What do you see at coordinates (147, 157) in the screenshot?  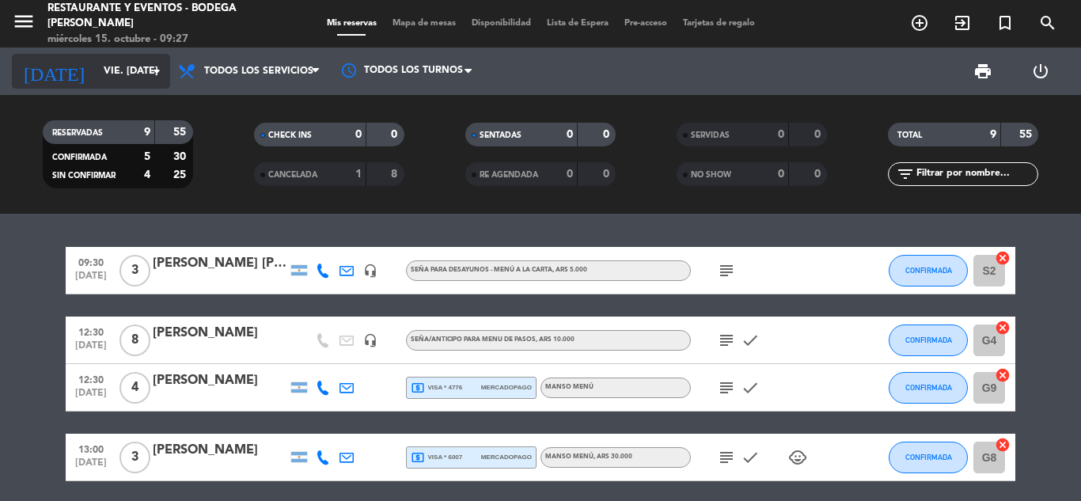 I see `strong: 5` at bounding box center [147, 157].